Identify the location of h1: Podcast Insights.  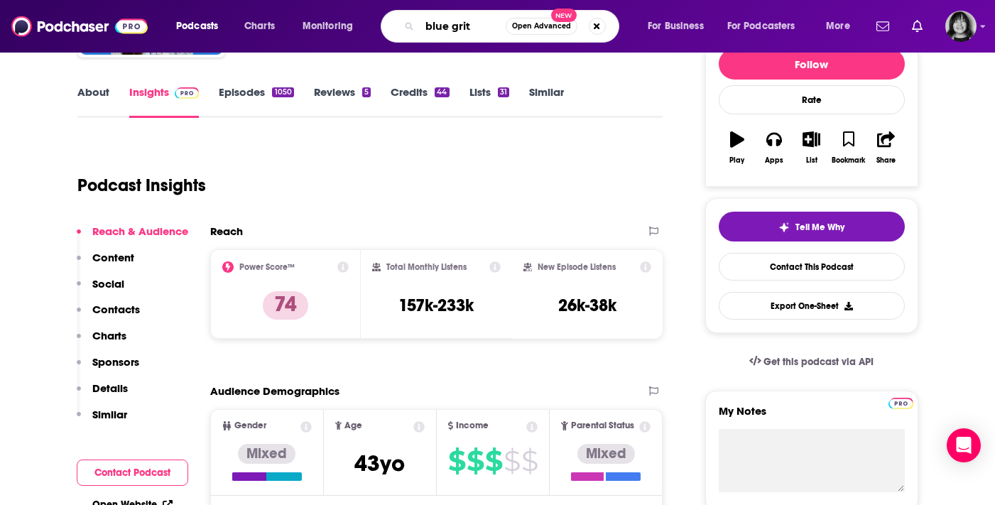
(141, 185).